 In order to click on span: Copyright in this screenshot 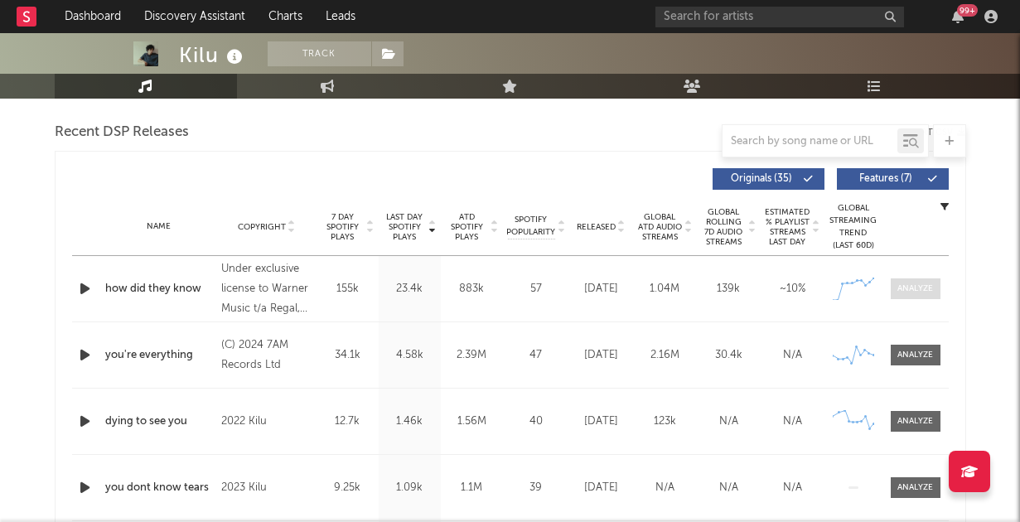, I will do `click(262, 227)`.